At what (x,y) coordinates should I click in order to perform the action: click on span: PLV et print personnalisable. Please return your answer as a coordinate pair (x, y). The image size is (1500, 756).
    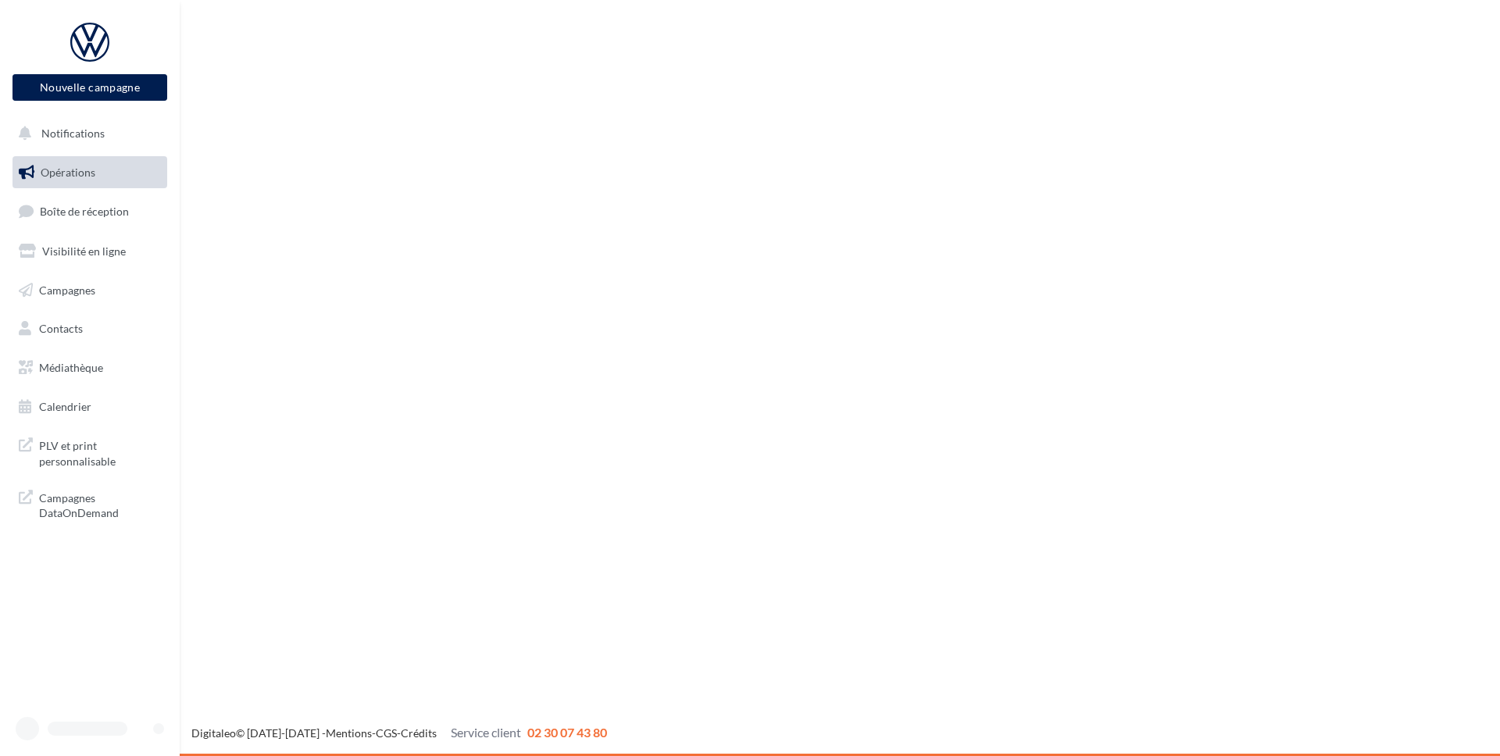
    Looking at the image, I should click on (100, 451).